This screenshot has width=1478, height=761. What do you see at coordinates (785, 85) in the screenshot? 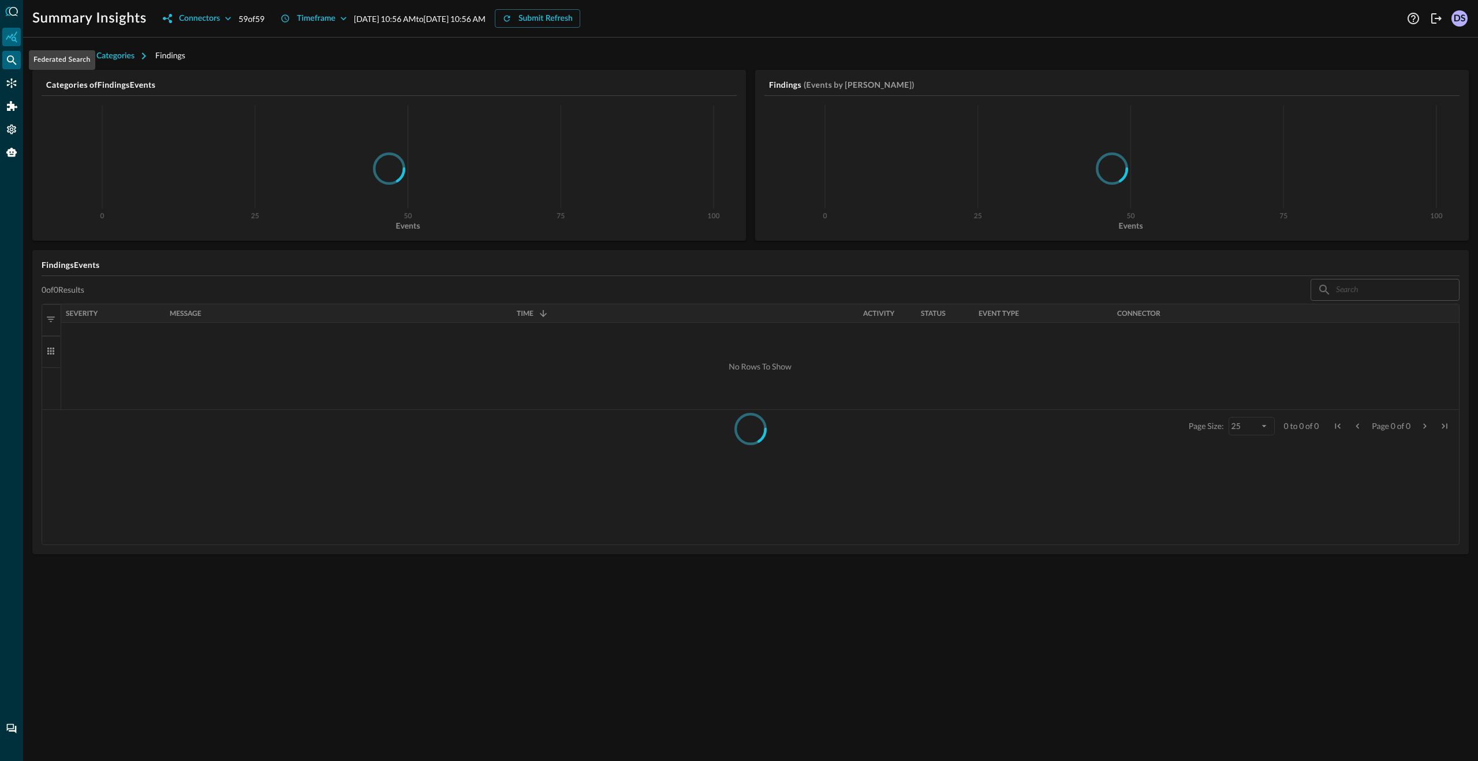
I see `h5: Findings` at bounding box center [785, 85].